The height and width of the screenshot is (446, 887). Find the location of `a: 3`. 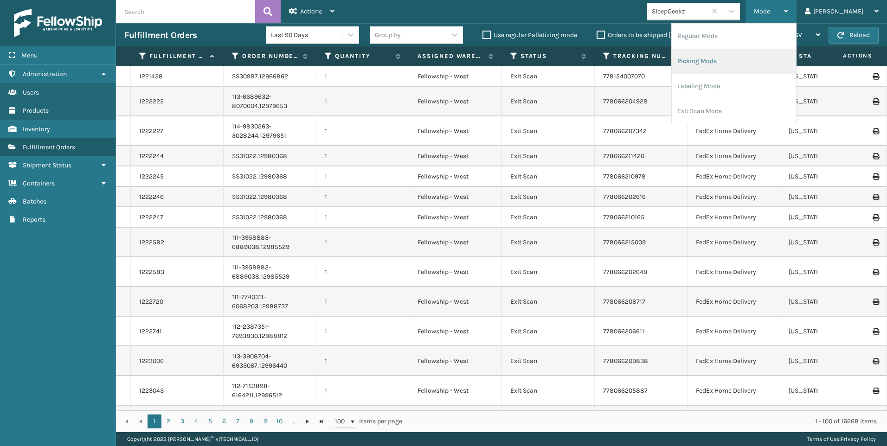

a: 3 is located at coordinates (182, 422).